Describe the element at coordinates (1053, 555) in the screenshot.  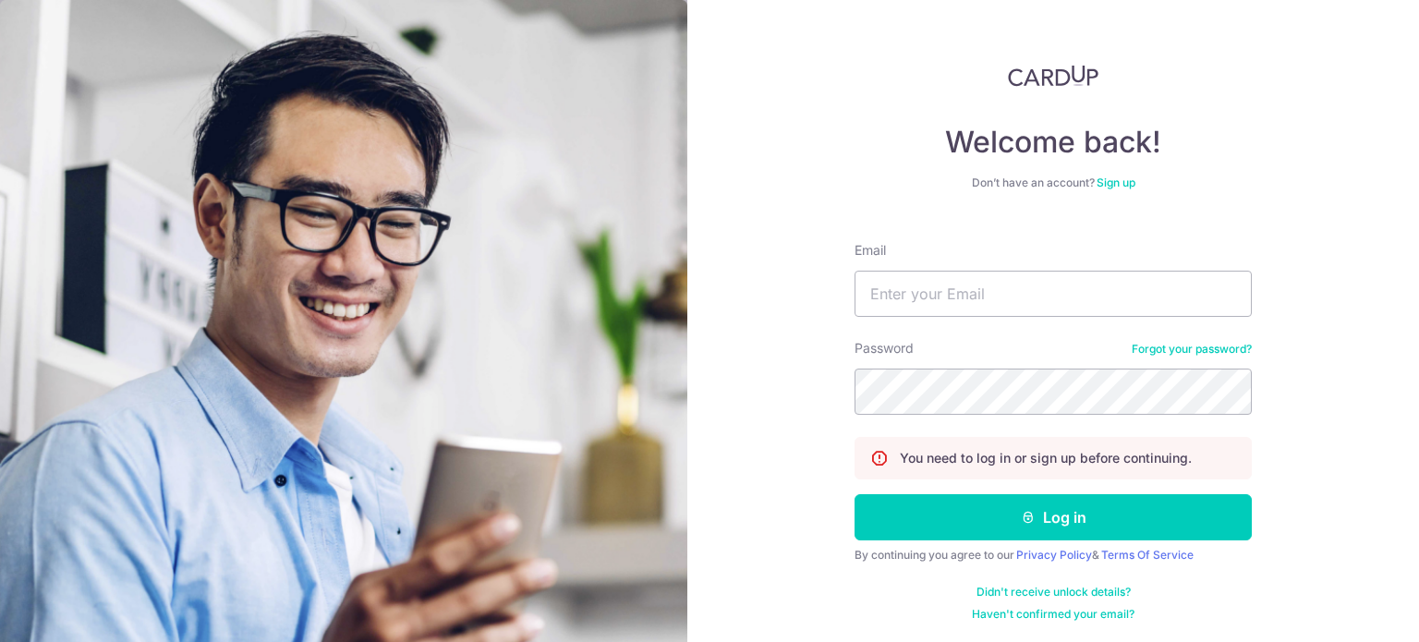
I see `div: By continuing you agree to our &` at that location.